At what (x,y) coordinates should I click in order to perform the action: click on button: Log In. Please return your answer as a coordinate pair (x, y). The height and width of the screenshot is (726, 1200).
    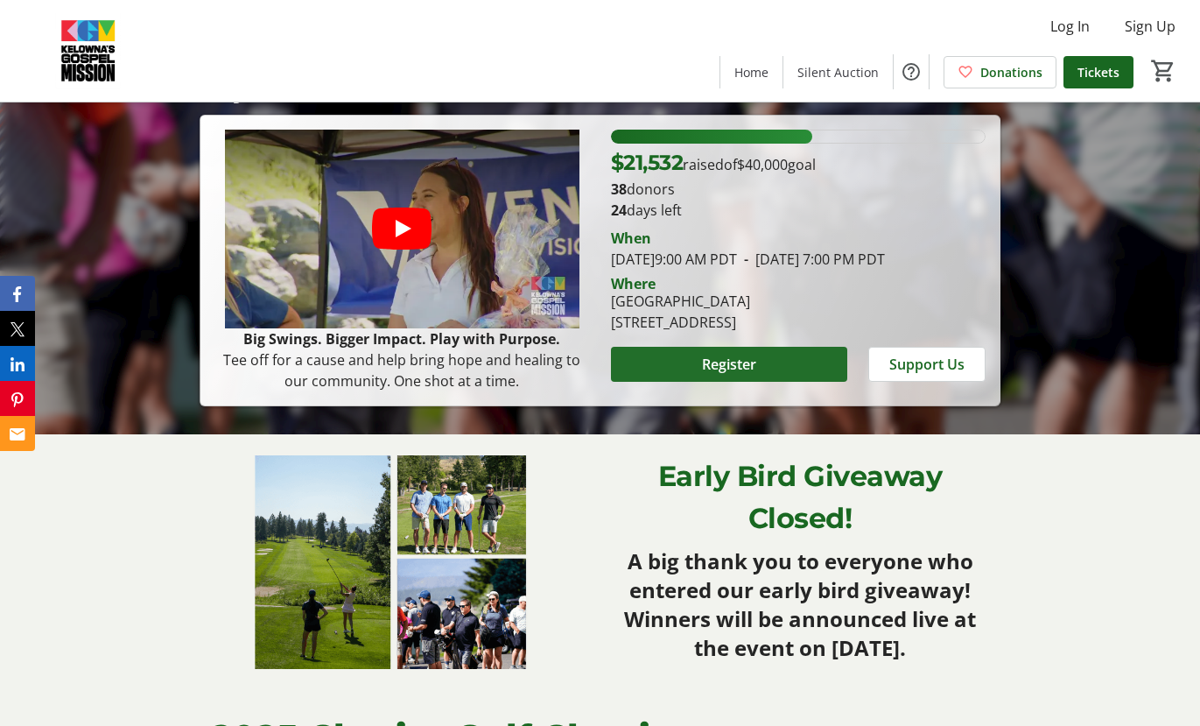
    Looking at the image, I should click on (1070, 26).